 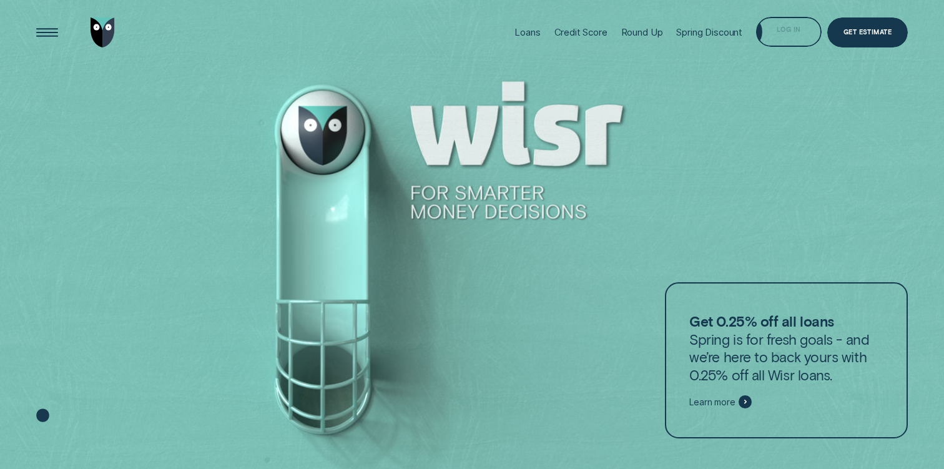 I want to click on strong: Get 0.25% off all loans, so click(x=761, y=321).